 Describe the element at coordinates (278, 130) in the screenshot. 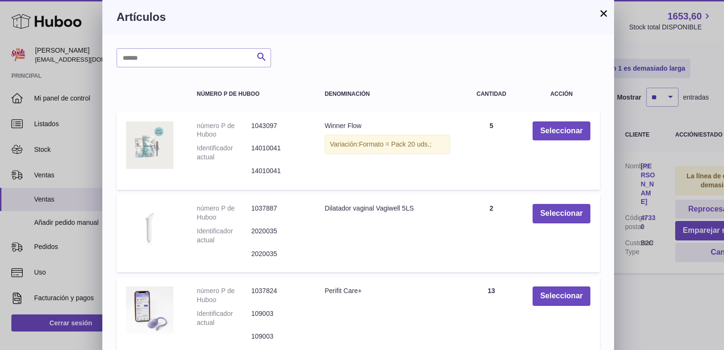

I see `dd: 1043097` at that location.